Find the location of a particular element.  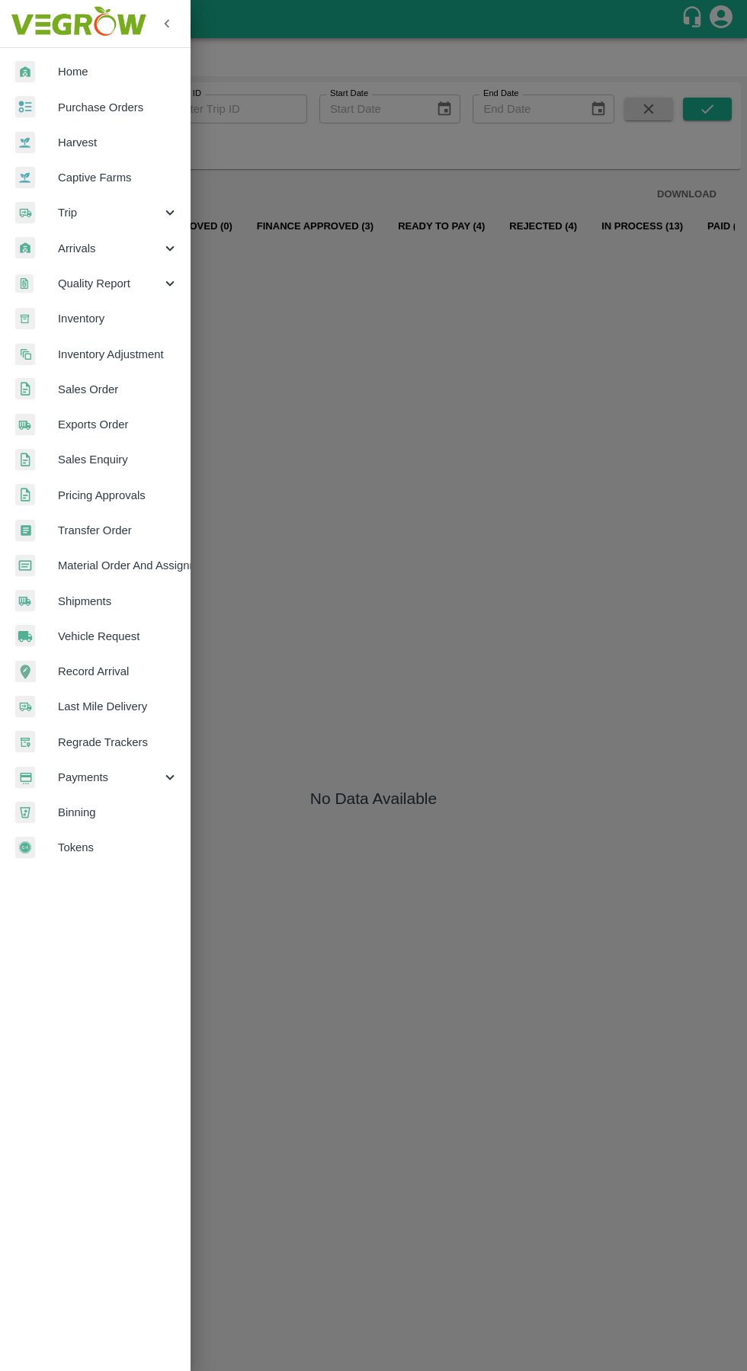

span: Inventory Adjustment is located at coordinates (118, 354).